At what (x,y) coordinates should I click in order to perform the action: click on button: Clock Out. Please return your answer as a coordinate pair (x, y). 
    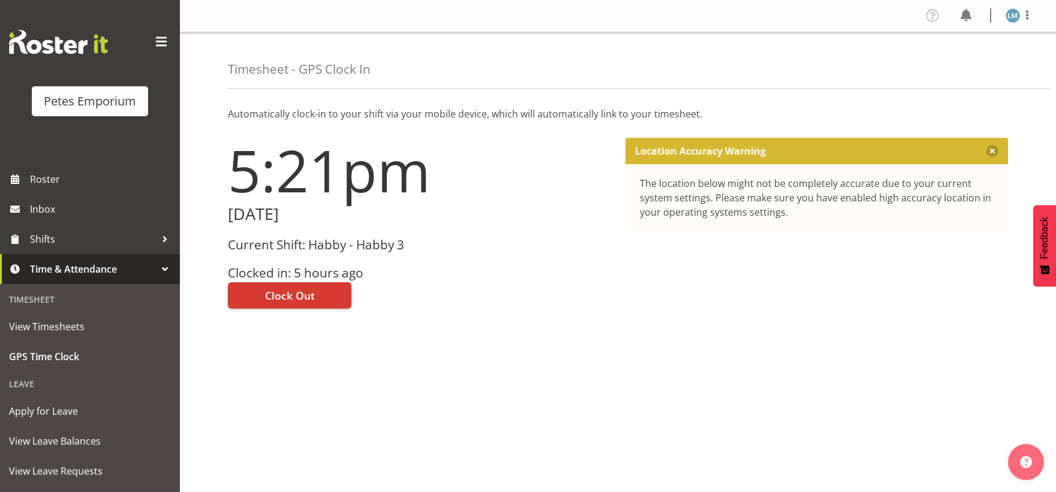
    Looking at the image, I should click on (290, 296).